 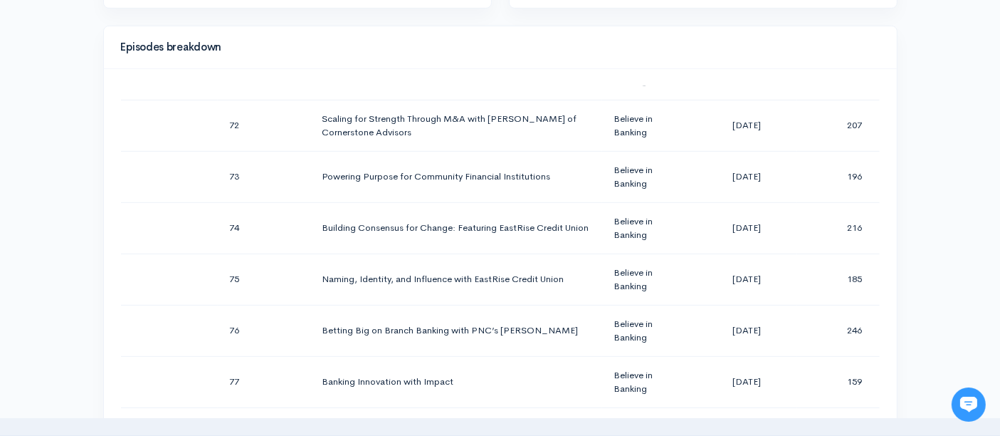 I want to click on td: 159, so click(x=838, y=382).